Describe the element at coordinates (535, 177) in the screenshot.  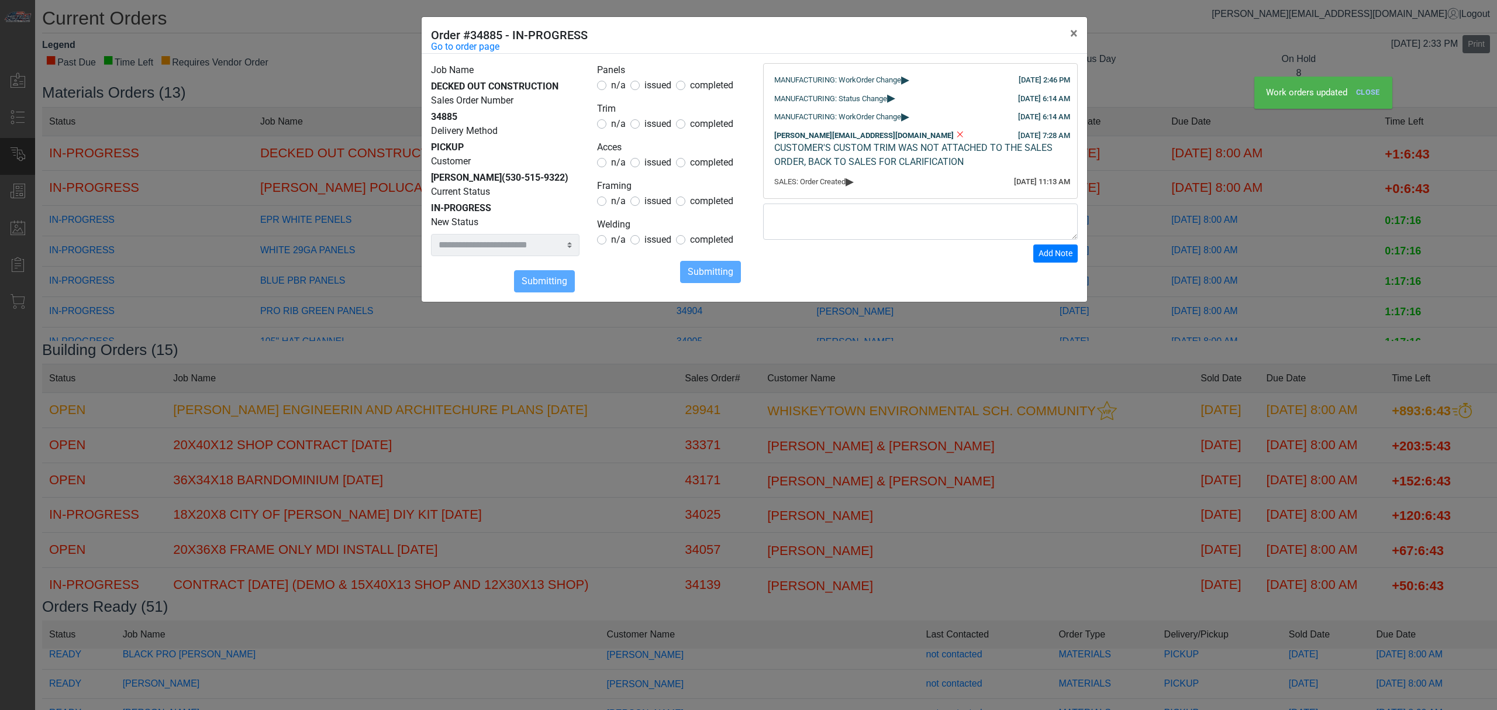
I see `span: (530-515-9322)` at that location.